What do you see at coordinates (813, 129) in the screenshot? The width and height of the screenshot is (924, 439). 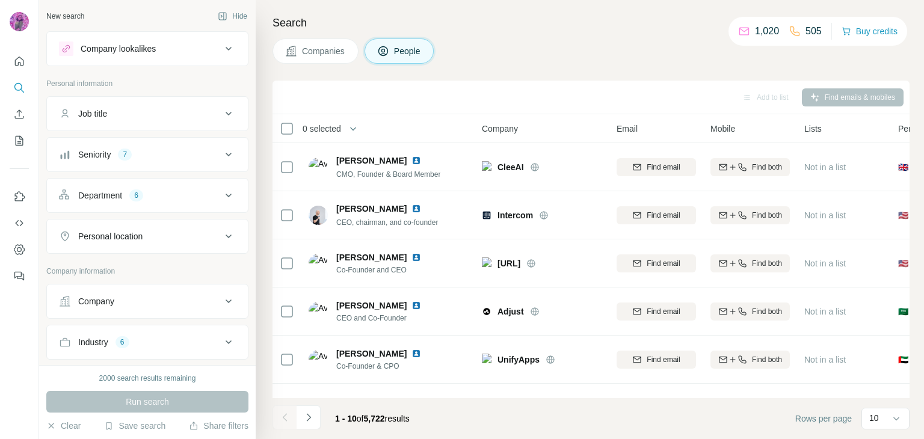 I see `span: Lists` at bounding box center [813, 129].